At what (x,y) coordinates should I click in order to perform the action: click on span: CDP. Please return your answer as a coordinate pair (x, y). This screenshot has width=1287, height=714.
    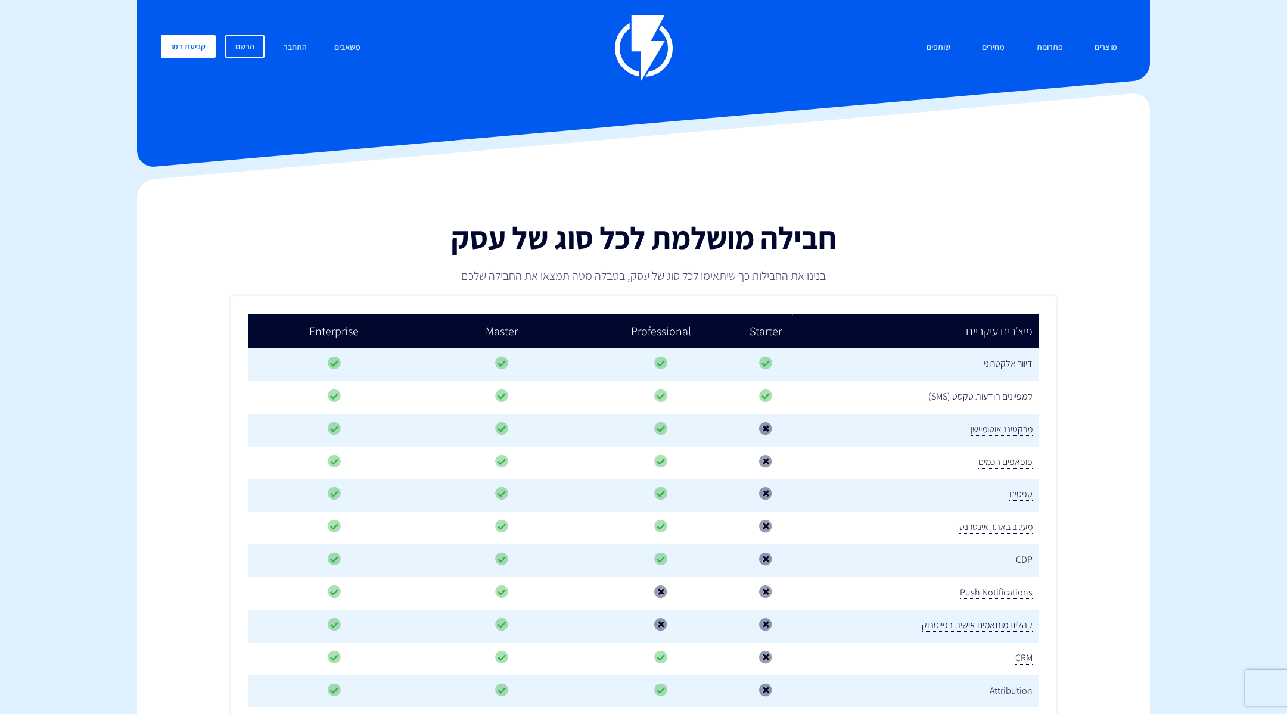
    Looking at the image, I should click on (1024, 560).